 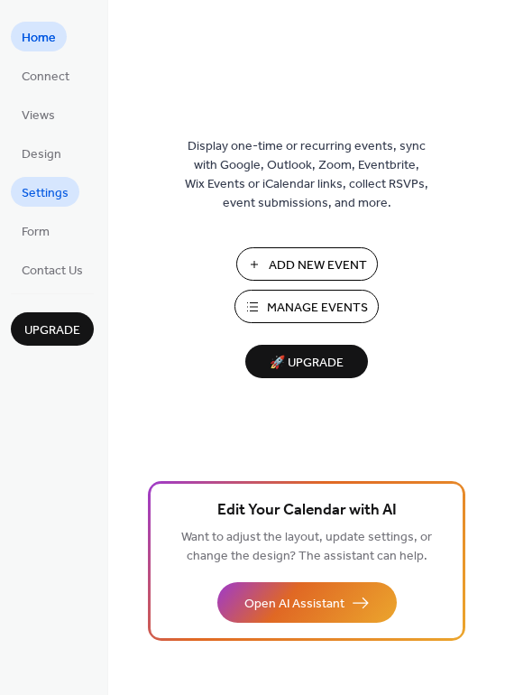 What do you see at coordinates (45, 75) in the screenshot?
I see `a: Connect` at bounding box center [45, 75].